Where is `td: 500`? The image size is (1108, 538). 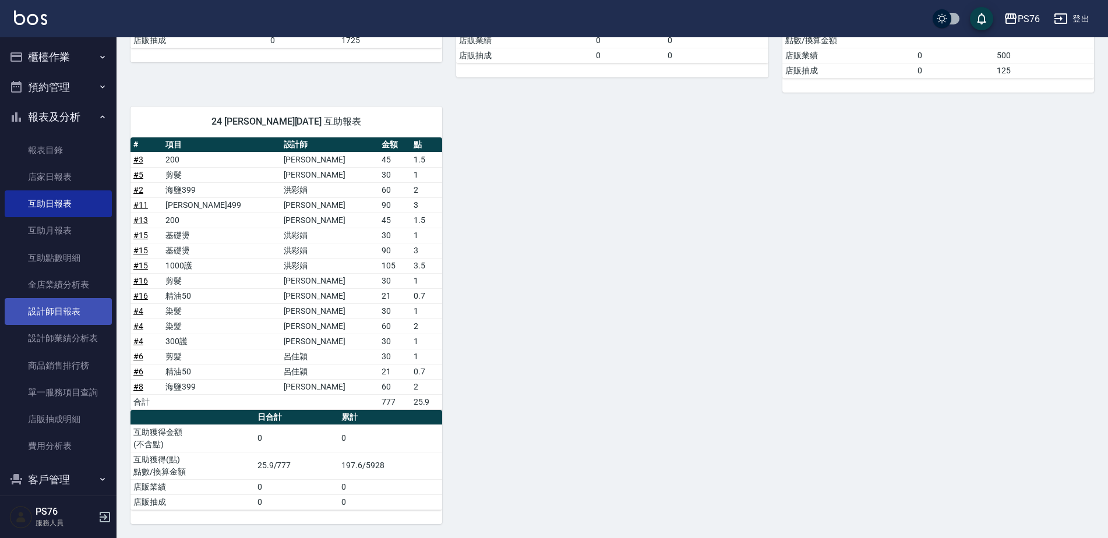
td: 500 is located at coordinates (1044, 55).